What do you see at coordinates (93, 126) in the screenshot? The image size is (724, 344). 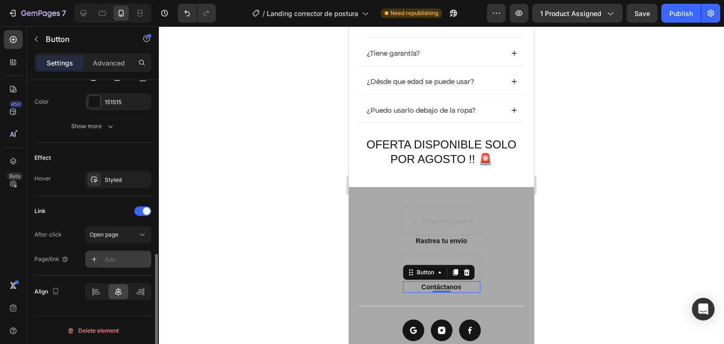 I see `div: Show more` at bounding box center [93, 126].